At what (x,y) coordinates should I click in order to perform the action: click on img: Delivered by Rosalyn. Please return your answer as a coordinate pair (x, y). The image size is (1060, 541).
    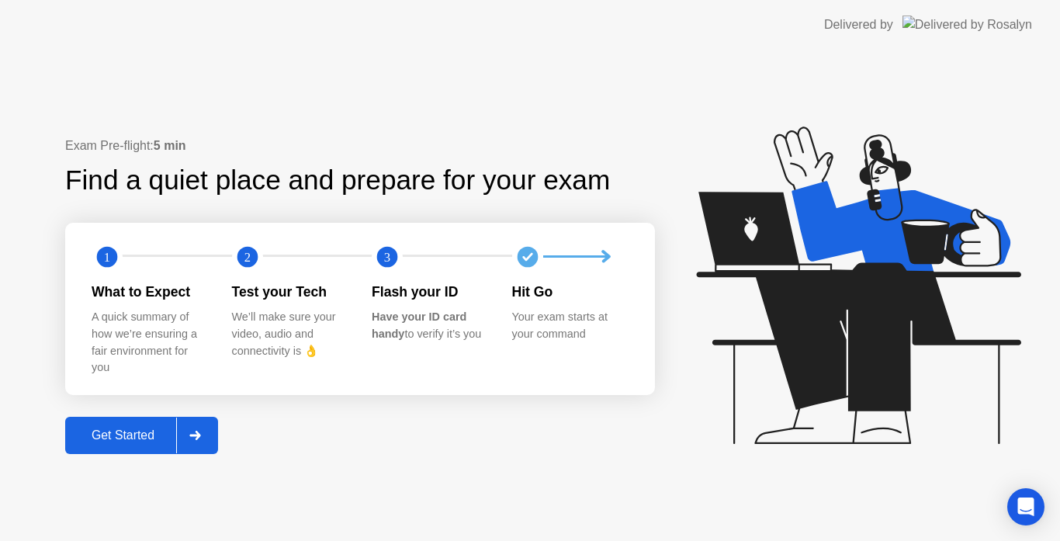
    Looking at the image, I should click on (967, 24).